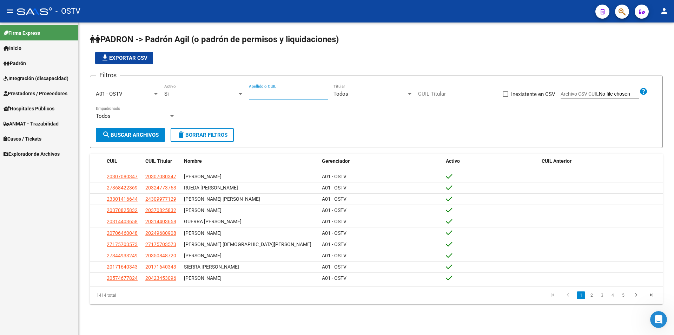  What do you see at coordinates (453, 161) in the screenshot?
I see `span: Activo` at bounding box center [453, 161].